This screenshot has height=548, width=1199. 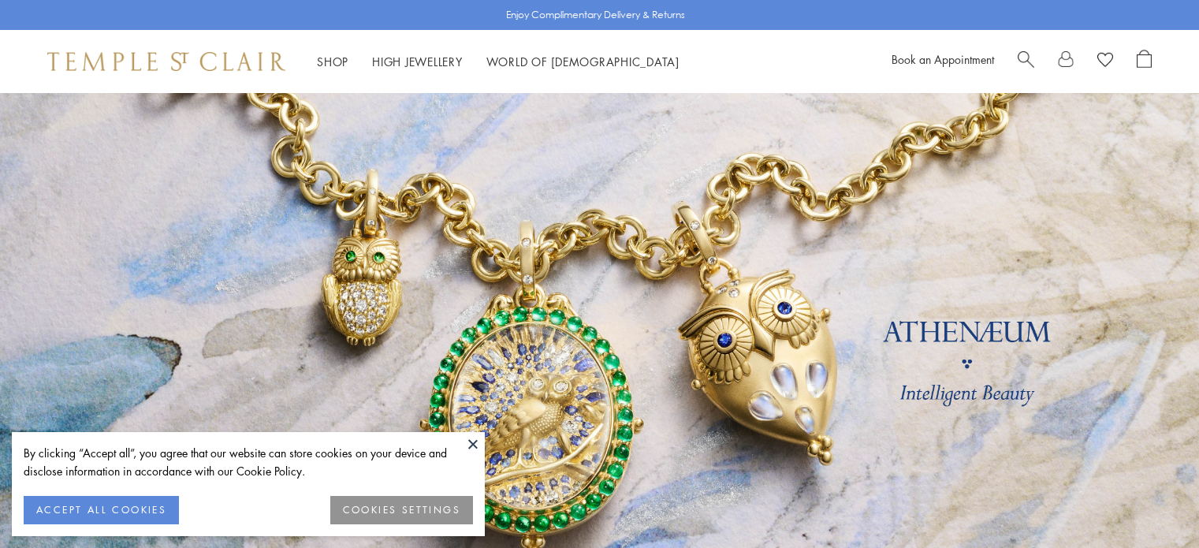 I want to click on a: Book an Appointment, so click(x=943, y=59).